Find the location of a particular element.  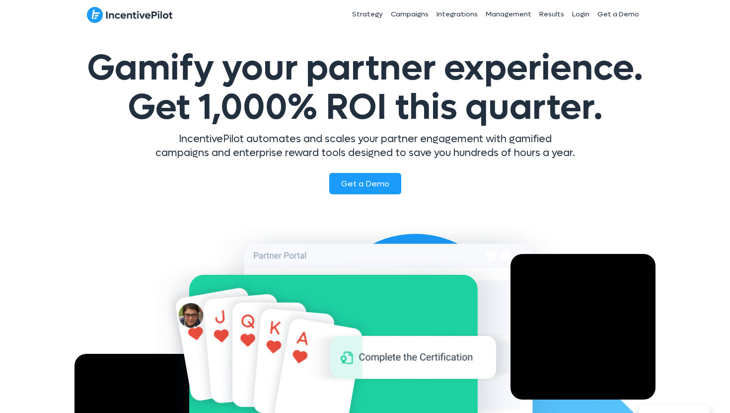

a: Campaigns is located at coordinates (410, 14).